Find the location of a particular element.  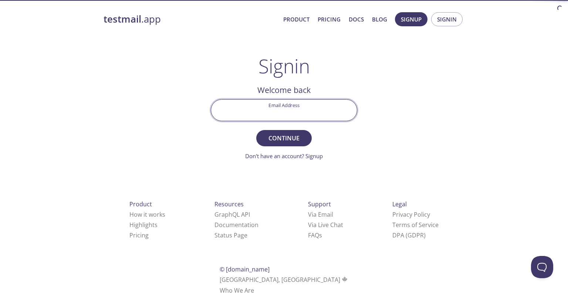

span: Signup is located at coordinates (411, 19).